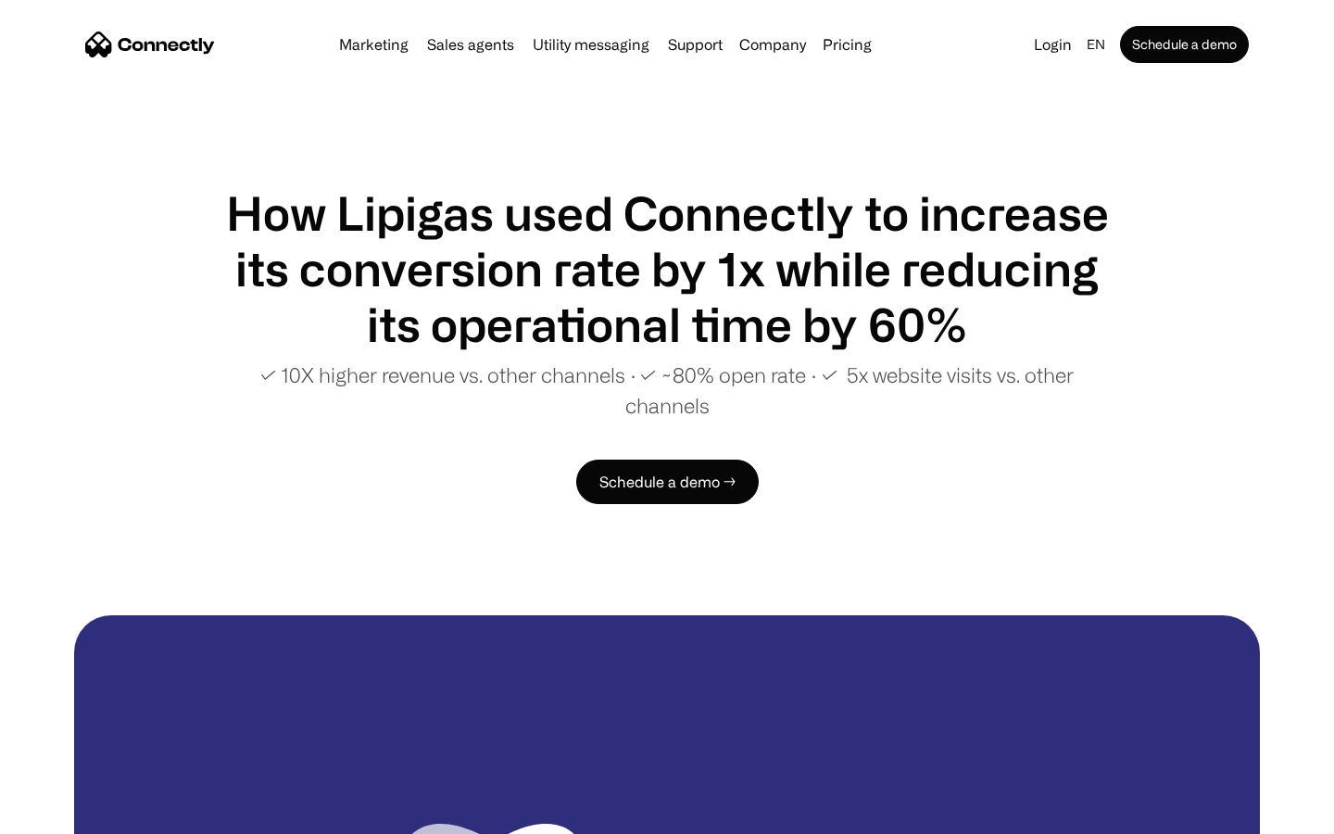 The width and height of the screenshot is (1334, 834). Describe the element at coordinates (695, 44) in the screenshot. I see `a: Support` at that location.